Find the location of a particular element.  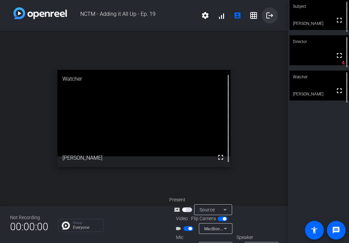

mat-icon: accessibility is located at coordinates (315, 230).